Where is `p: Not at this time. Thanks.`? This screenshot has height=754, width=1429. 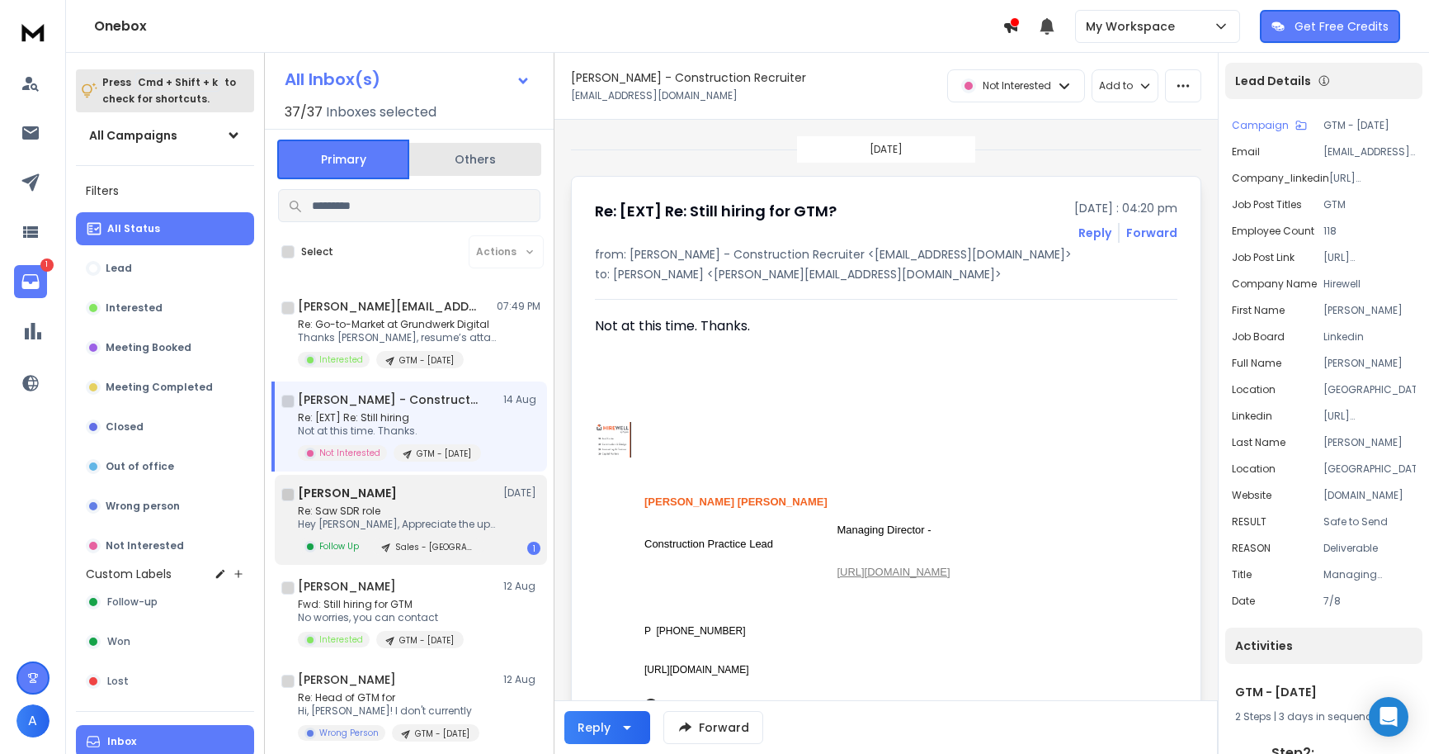 p: Not at this time. Thanks. is located at coordinates (390, 431).